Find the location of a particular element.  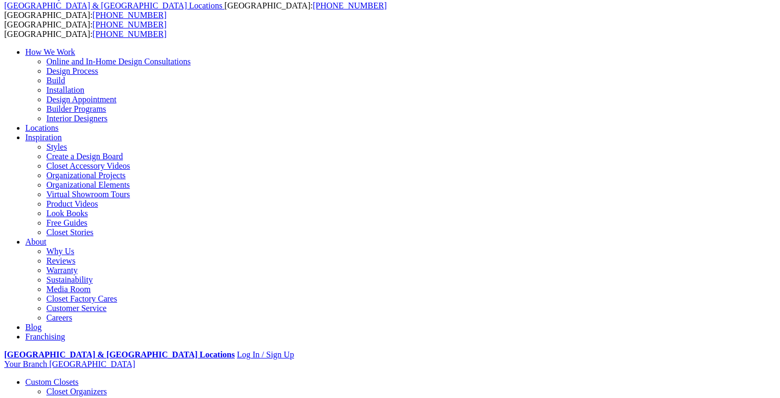

a: Installation is located at coordinates (65, 90).